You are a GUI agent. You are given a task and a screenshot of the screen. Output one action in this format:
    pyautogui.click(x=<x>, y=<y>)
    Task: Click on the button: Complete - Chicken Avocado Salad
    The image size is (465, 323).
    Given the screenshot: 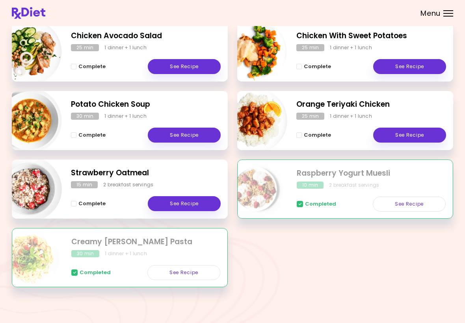 What is the action you would take?
    pyautogui.click(x=88, y=67)
    